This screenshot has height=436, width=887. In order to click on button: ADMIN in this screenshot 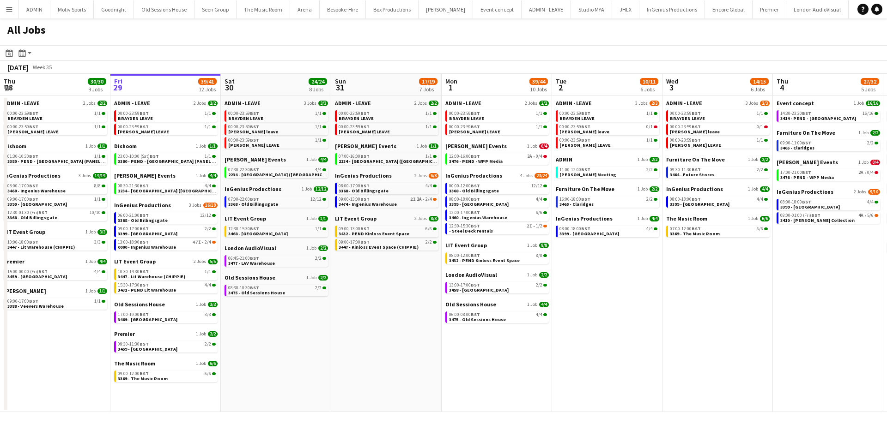, I will do `click(35, 9)`.